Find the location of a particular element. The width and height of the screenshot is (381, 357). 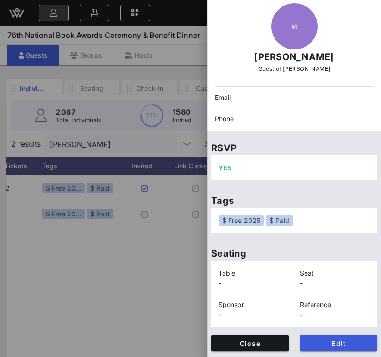

button: Edit is located at coordinates (338, 343).